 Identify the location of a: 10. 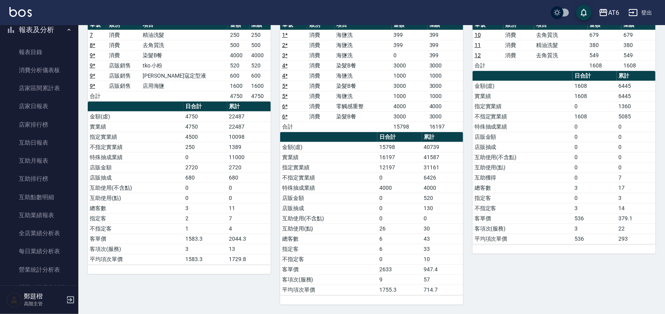
(478, 35).